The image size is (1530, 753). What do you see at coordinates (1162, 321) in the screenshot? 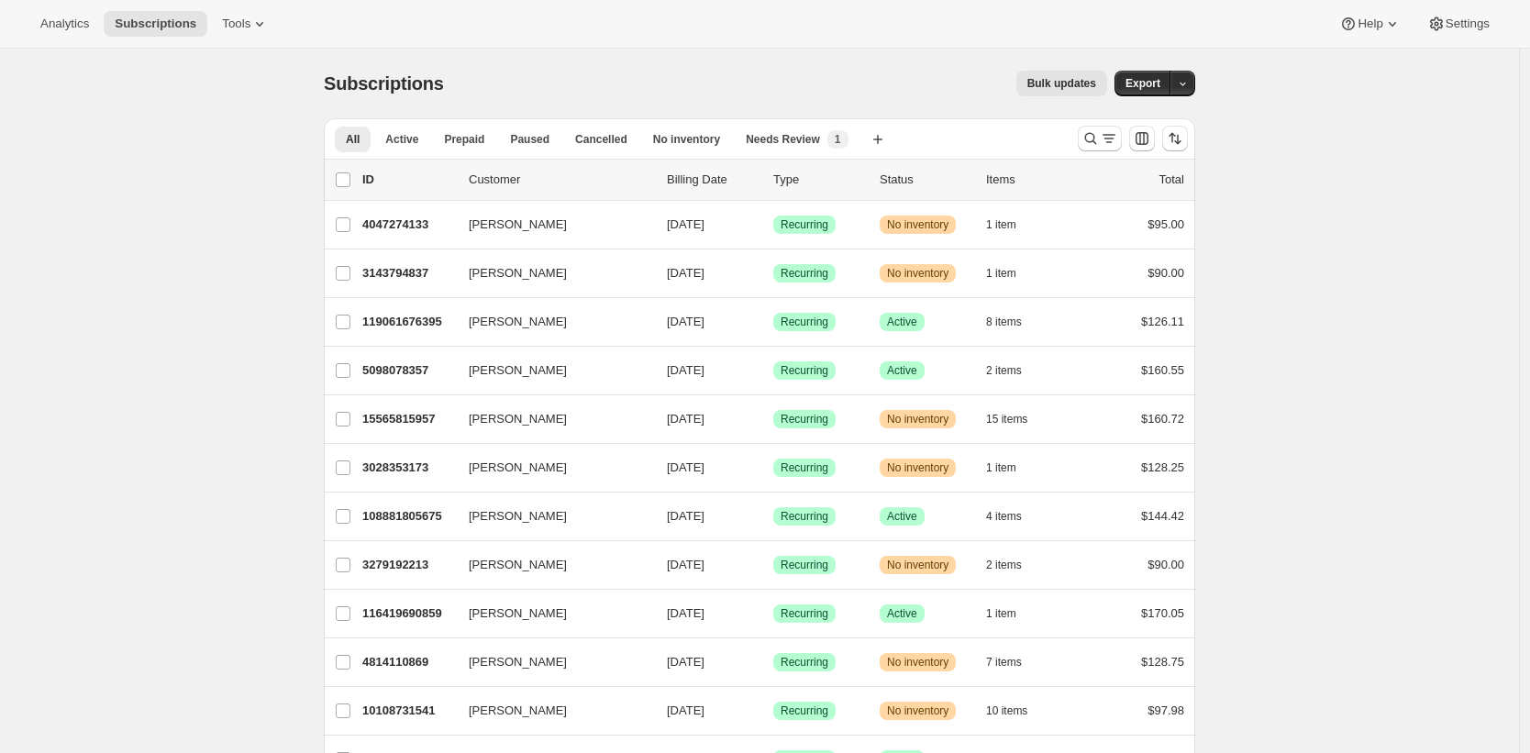
I see `span: $126.11` at bounding box center [1162, 321].